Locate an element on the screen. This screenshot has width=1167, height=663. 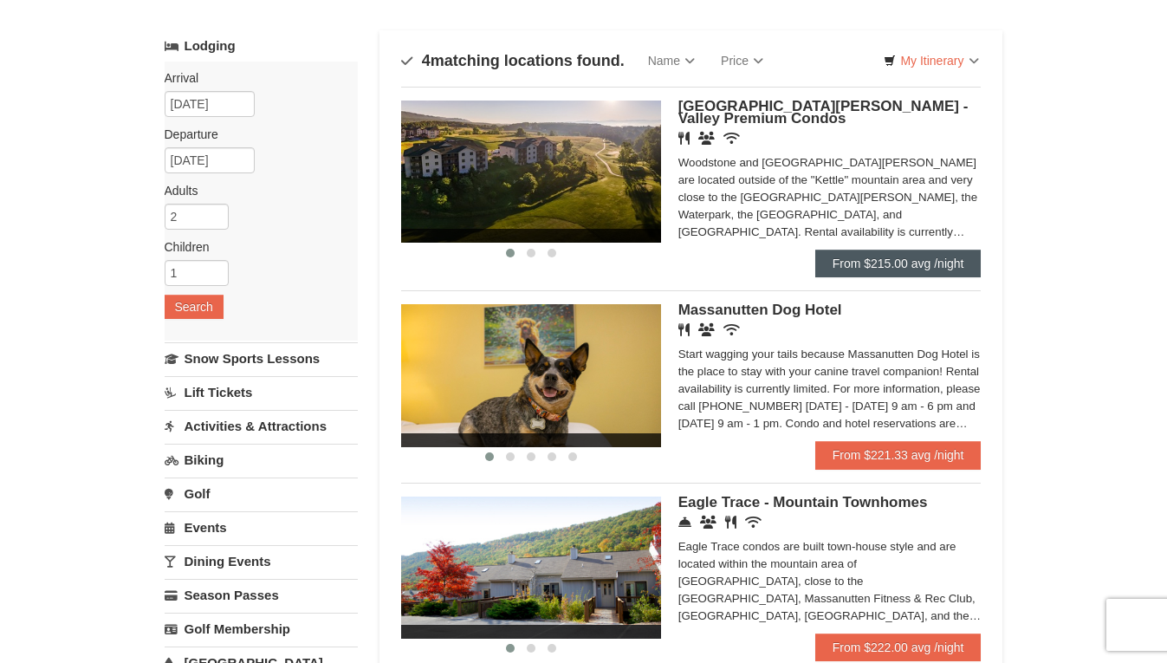
label: Arrival is located at coordinates (255, 78).